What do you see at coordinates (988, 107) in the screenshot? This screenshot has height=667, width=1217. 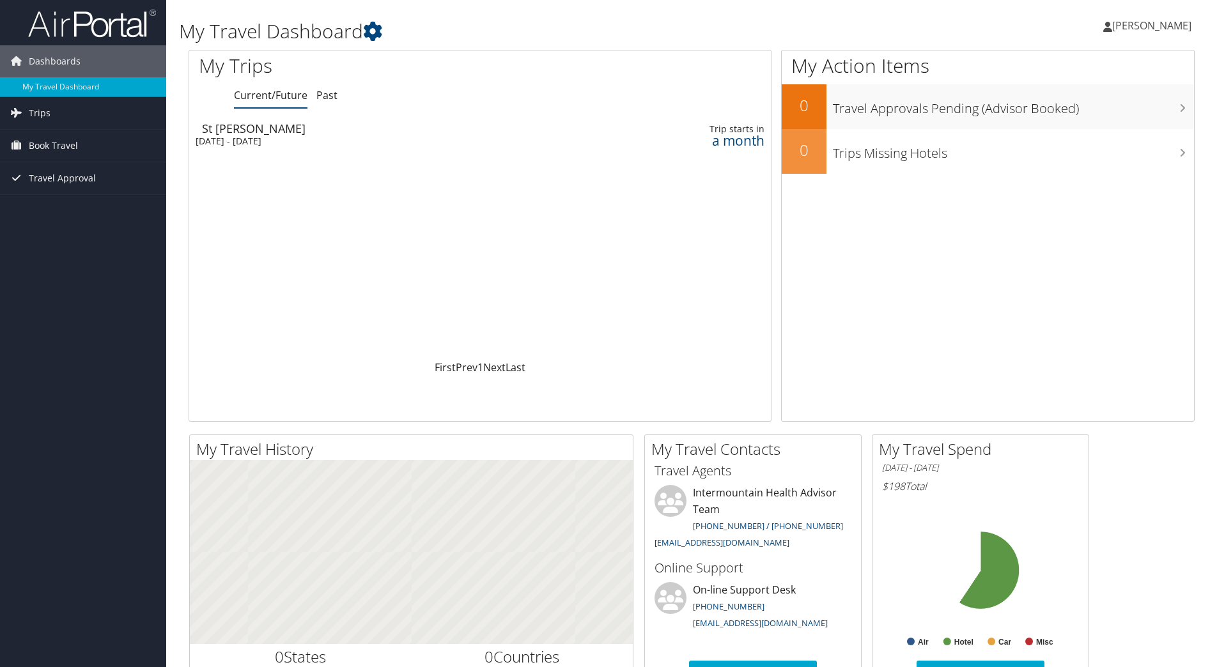 I see `a: 0Travel Approvals Pending (Advisor Booked)` at bounding box center [988, 107].